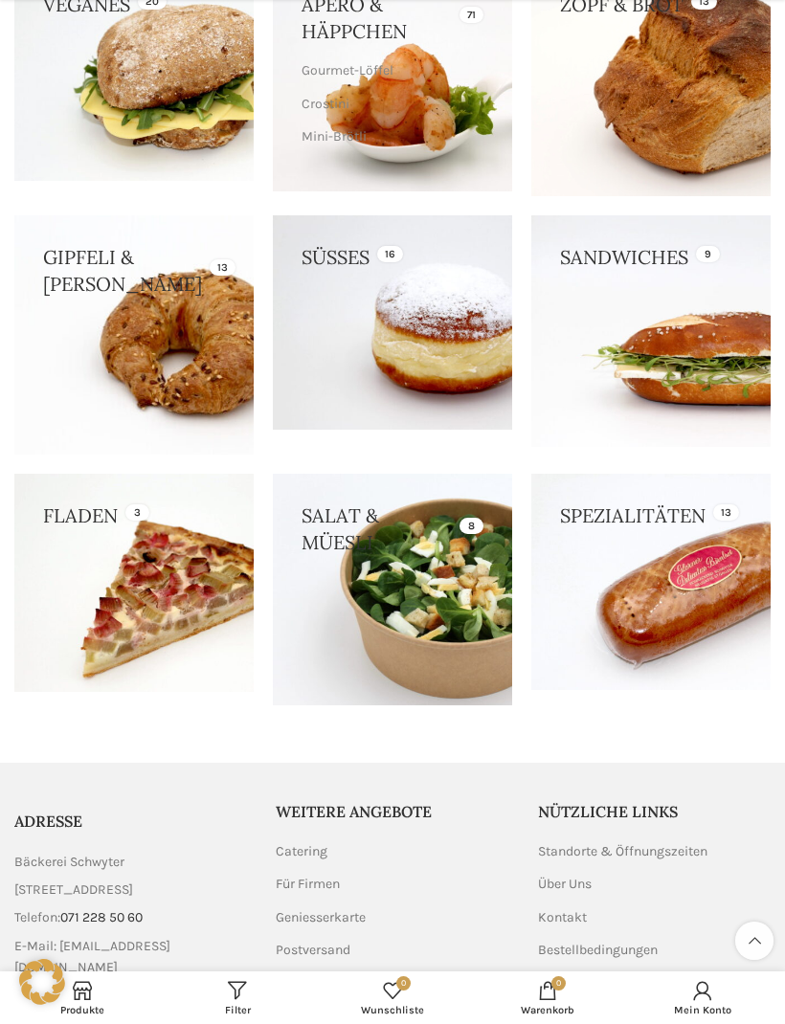 The width and height of the screenshot is (785, 1024). Describe the element at coordinates (548, 998) in the screenshot. I see `a: 0 Warenkorb` at that location.